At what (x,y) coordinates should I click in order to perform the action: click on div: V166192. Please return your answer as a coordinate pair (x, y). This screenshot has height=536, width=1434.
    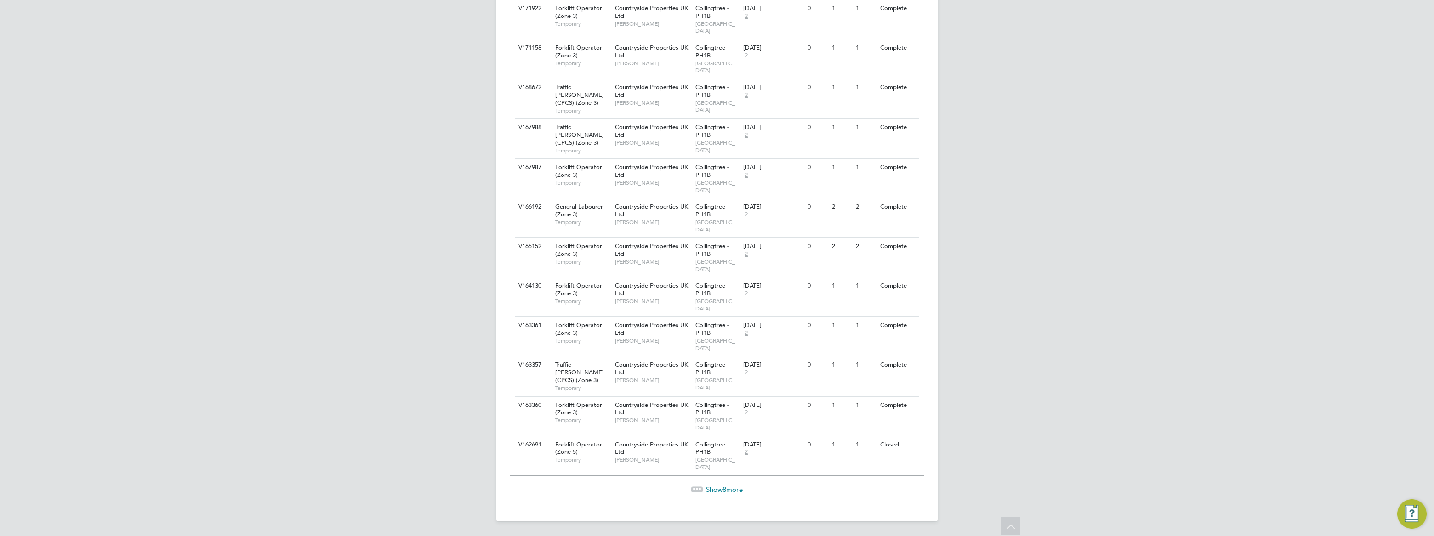
    Looking at the image, I should click on (532, 207).